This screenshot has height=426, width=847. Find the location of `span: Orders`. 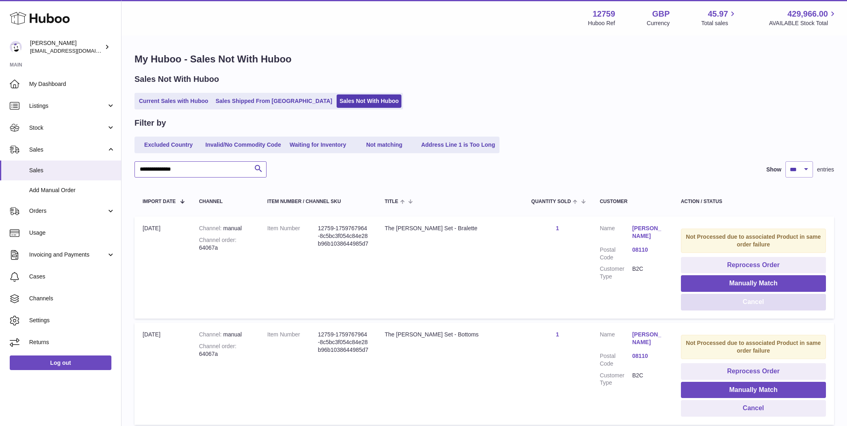

span: Orders is located at coordinates (68, 211).